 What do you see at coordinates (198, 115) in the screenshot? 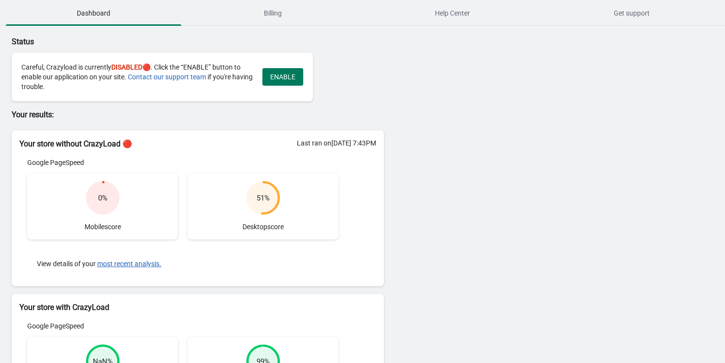
I see `p: Your results:` at bounding box center [198, 115].